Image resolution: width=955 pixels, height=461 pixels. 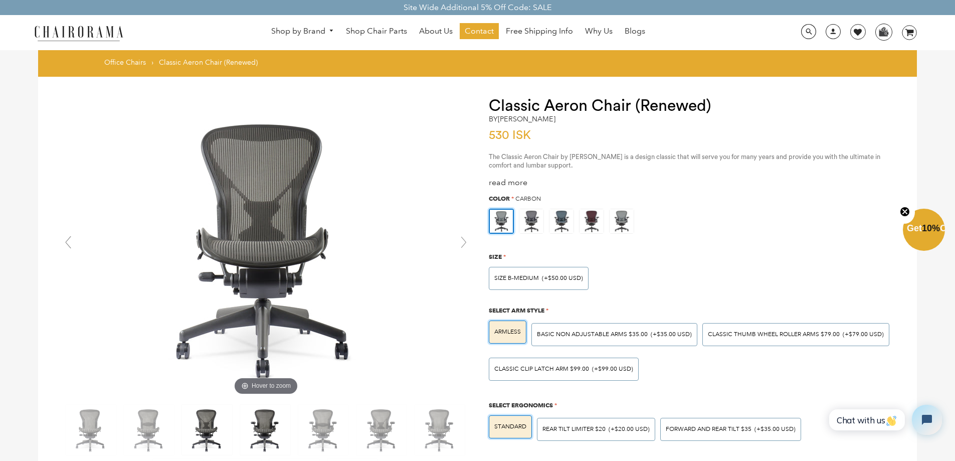 I want to click on a: About Us, so click(x=436, y=31).